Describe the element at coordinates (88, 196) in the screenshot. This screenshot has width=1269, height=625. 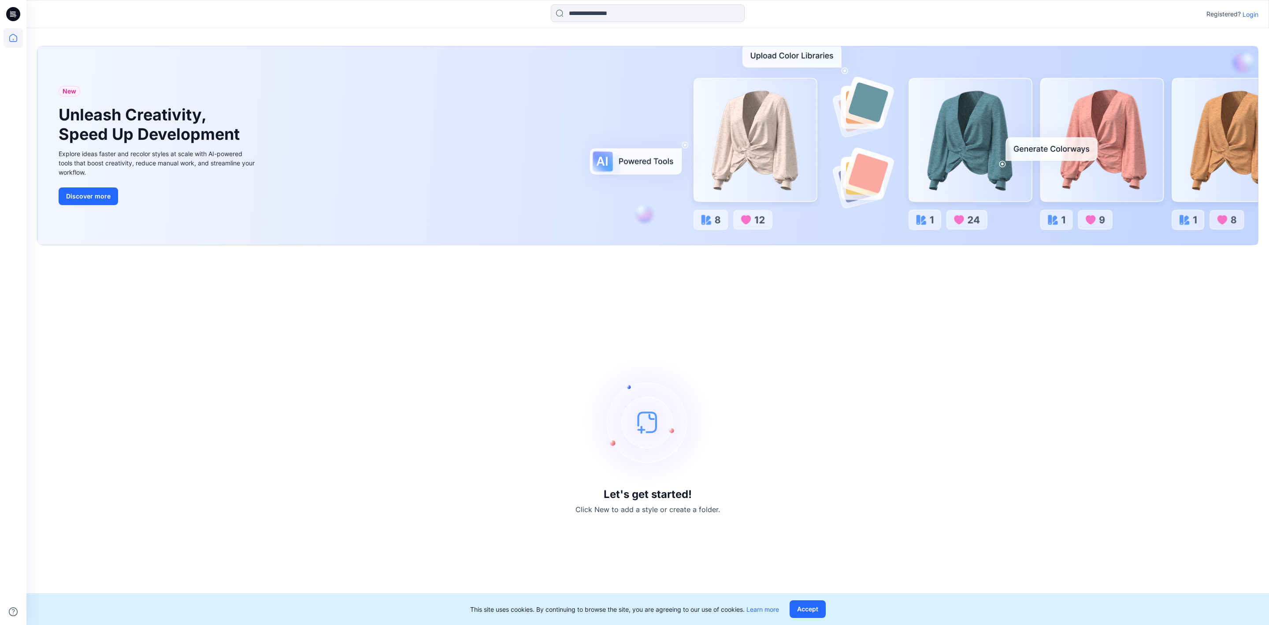
I see `button: Discover more` at that location.